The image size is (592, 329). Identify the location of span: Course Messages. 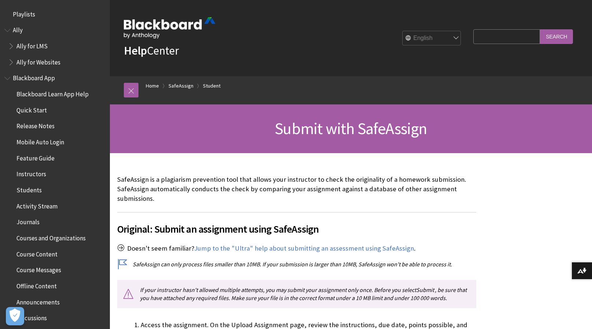
(39, 269).